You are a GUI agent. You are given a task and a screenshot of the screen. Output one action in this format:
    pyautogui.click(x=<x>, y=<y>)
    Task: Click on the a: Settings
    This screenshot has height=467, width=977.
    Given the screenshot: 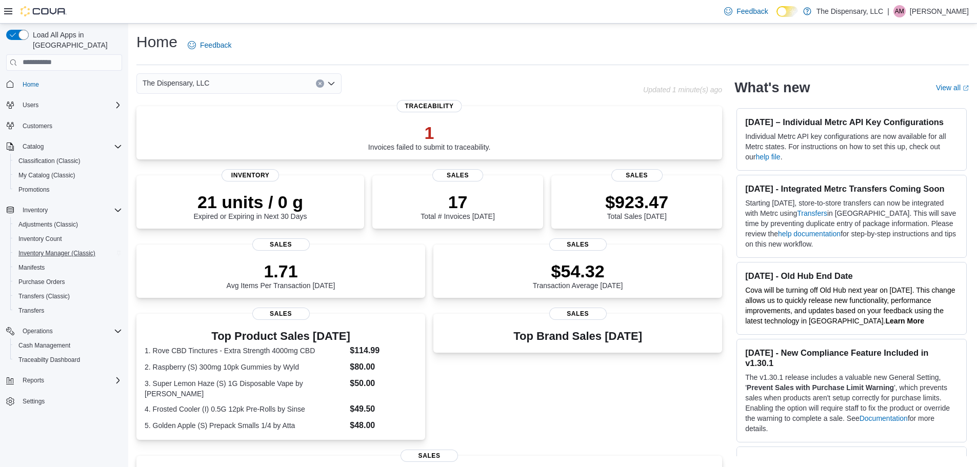 What is the action you would take?
    pyautogui.click(x=33, y=402)
    